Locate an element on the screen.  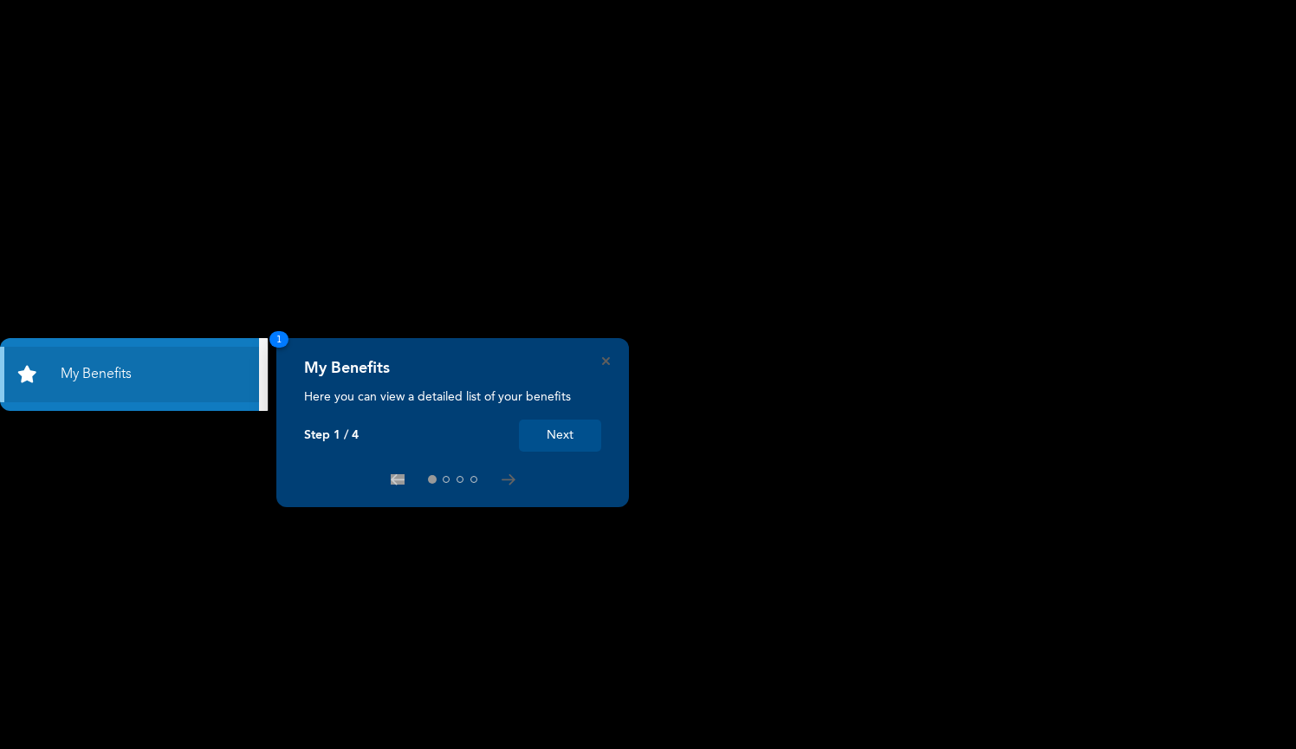
span: 1 is located at coordinates (279, 339).